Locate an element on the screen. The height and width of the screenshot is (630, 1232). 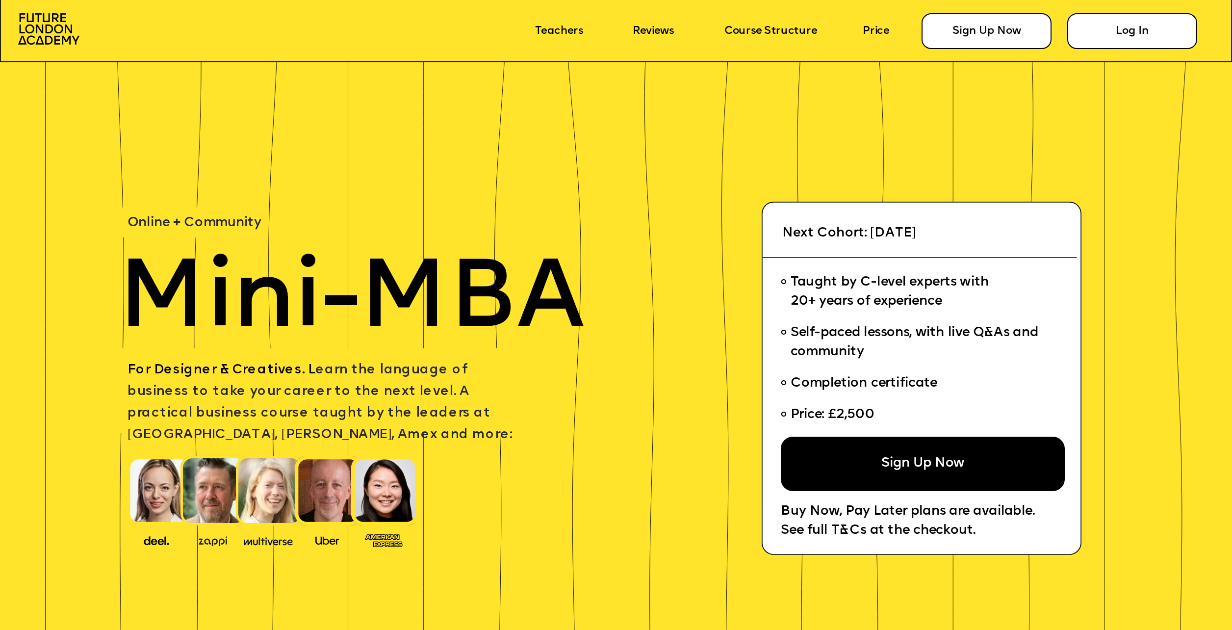
img: image-388f4489-9820-4c53-9b08-f7df0b8d4ae2.png is located at coordinates (156, 540).